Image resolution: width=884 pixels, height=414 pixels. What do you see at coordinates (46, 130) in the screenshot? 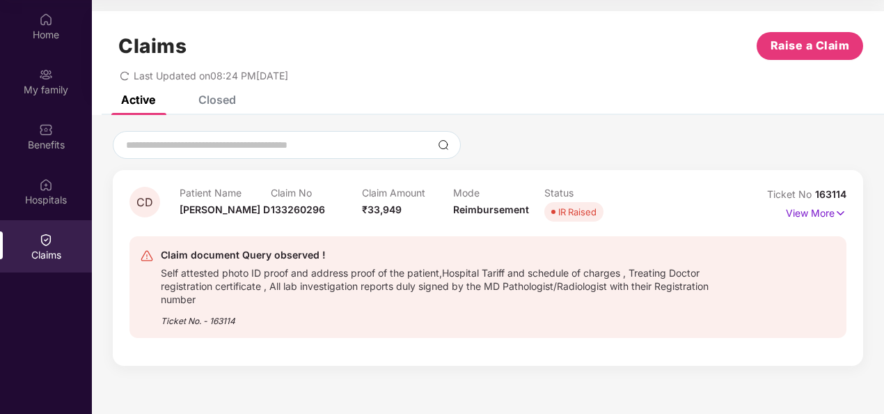
I see `img: svg+xml;base64,PHN2ZyBpZD0iQmVuZWZpdHMiIHhtbG5zPSJodHRwOi8vd3d3LnczLm9yZy8yMDAwL3N2ZyIgd2lkdGg9Ij...` at bounding box center [46, 130].